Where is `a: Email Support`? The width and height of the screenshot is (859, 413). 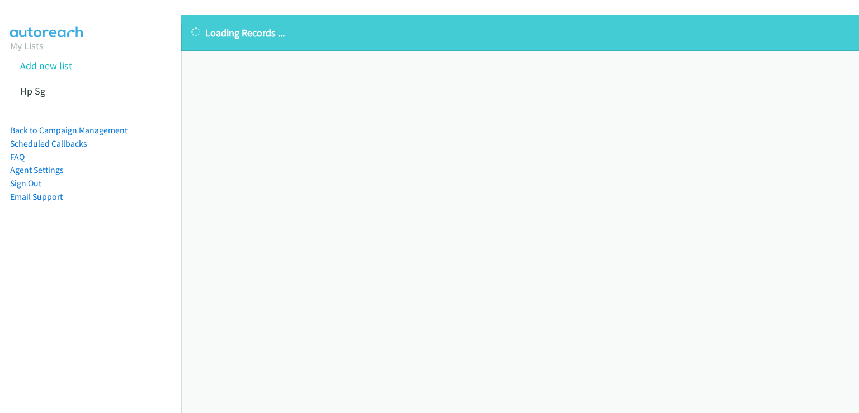
a: Email Support is located at coordinates (36, 196).